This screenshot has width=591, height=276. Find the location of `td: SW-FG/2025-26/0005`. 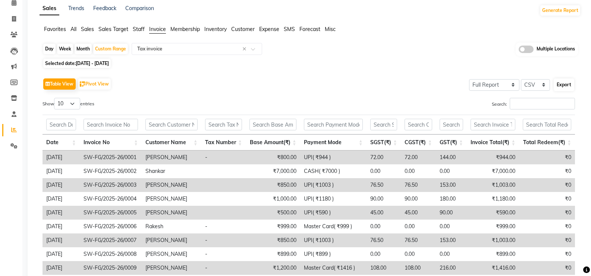

td: SW-FG/2025-26/0005 is located at coordinates (111, 212).